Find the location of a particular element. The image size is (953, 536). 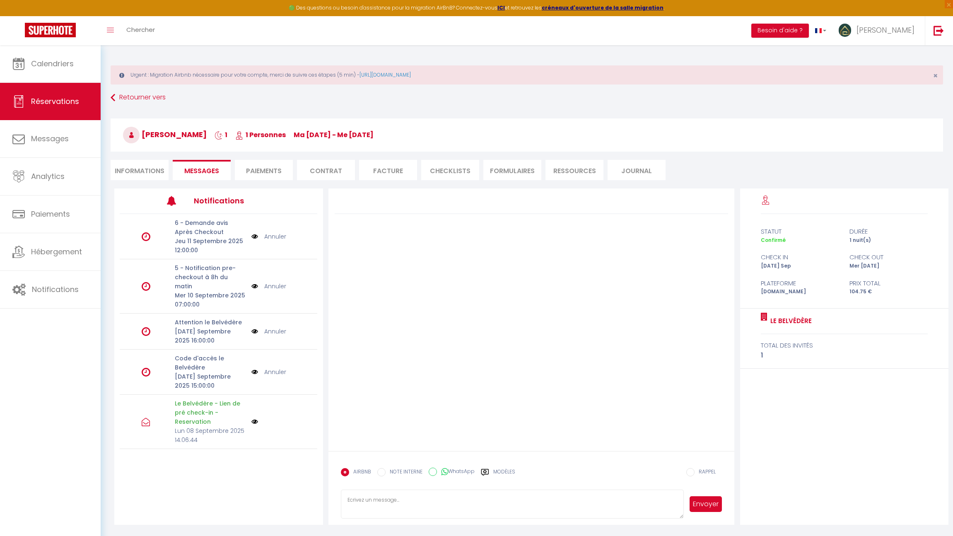

p: 5 - Notification pre-checkout à 8h du matin is located at coordinates (210, 277).